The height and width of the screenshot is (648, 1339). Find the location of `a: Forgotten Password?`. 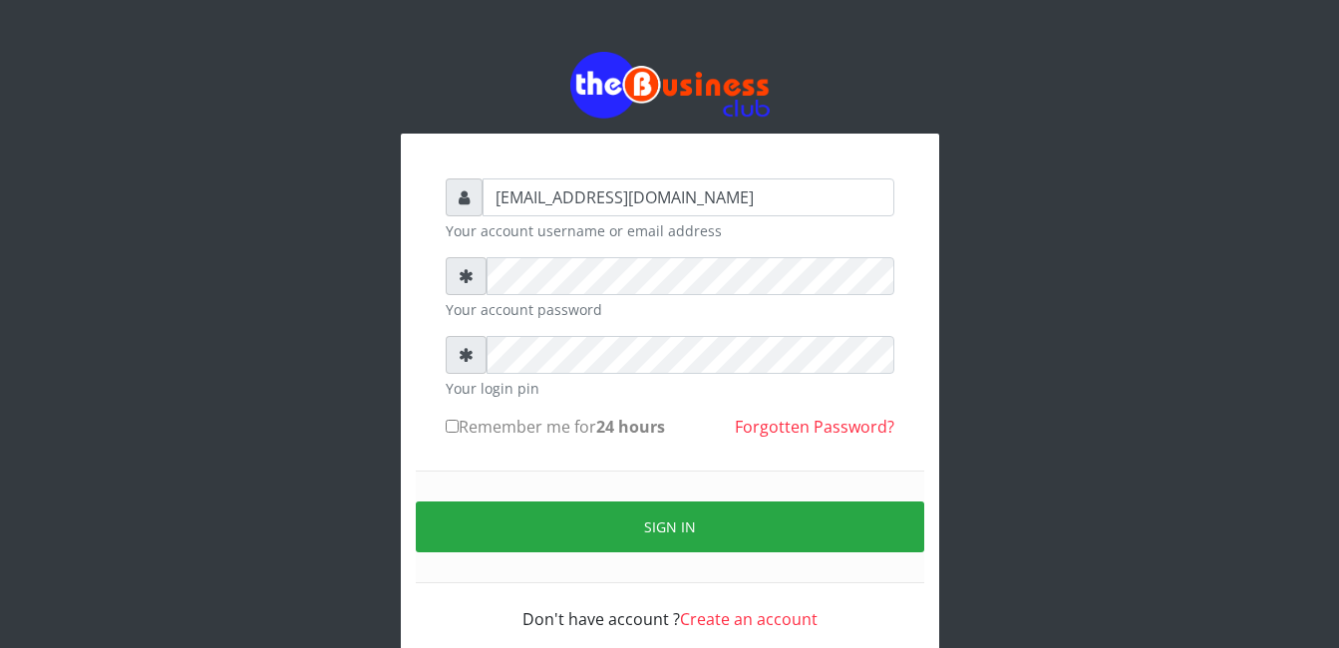

a: Forgotten Password? is located at coordinates (814, 427).